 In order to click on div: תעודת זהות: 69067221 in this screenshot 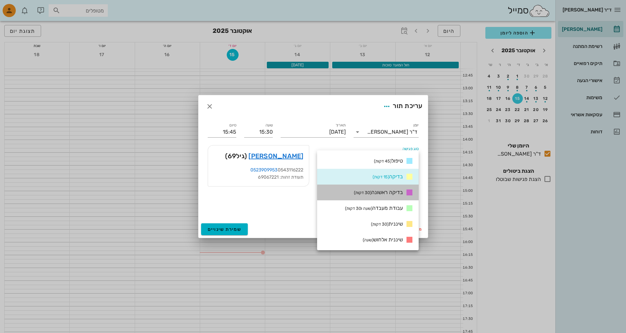, I will do `click(258, 177)`.